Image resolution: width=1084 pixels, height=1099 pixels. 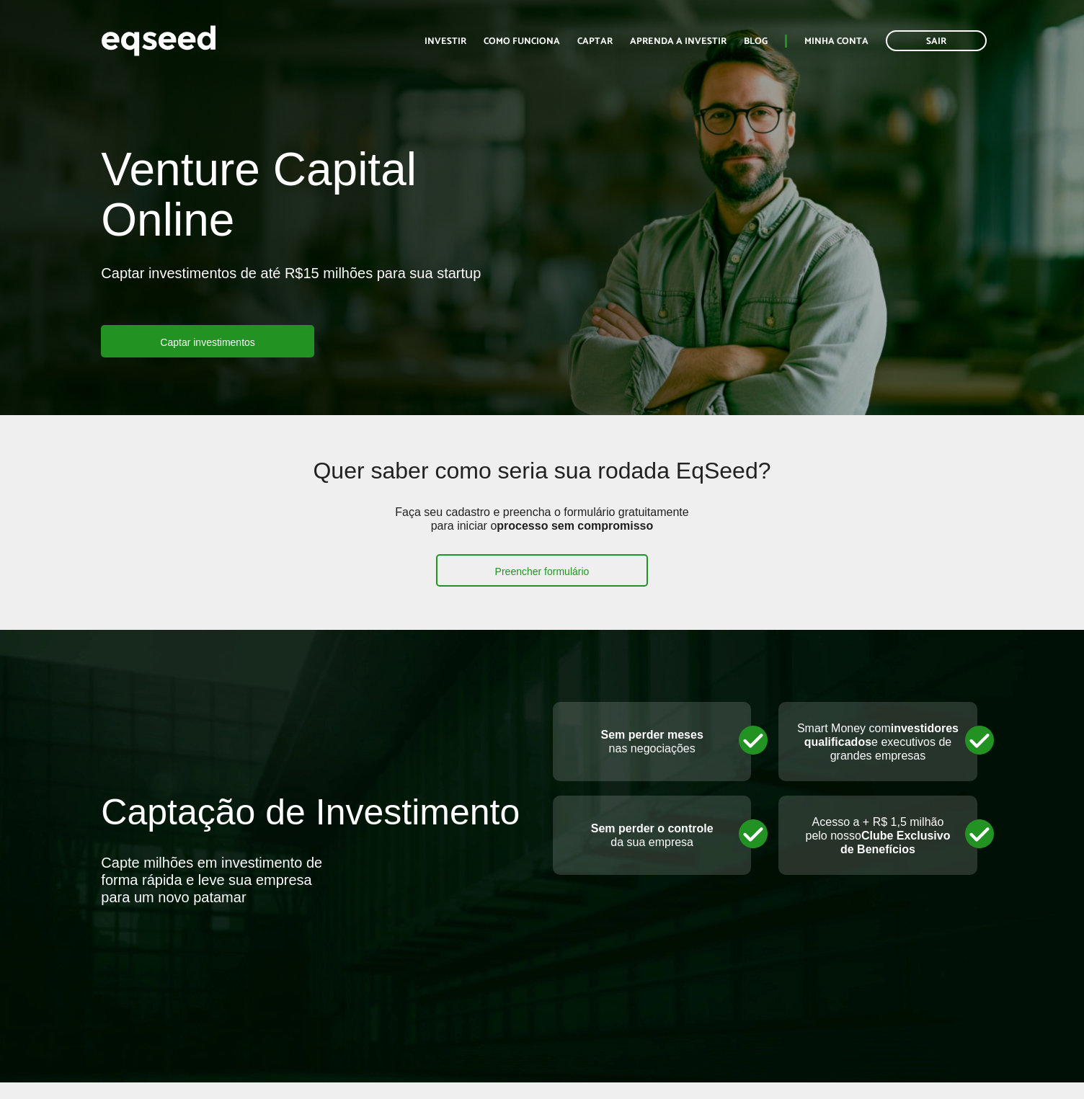 What do you see at coordinates (159, 40) in the screenshot?
I see `img: EqSeed` at bounding box center [159, 40].